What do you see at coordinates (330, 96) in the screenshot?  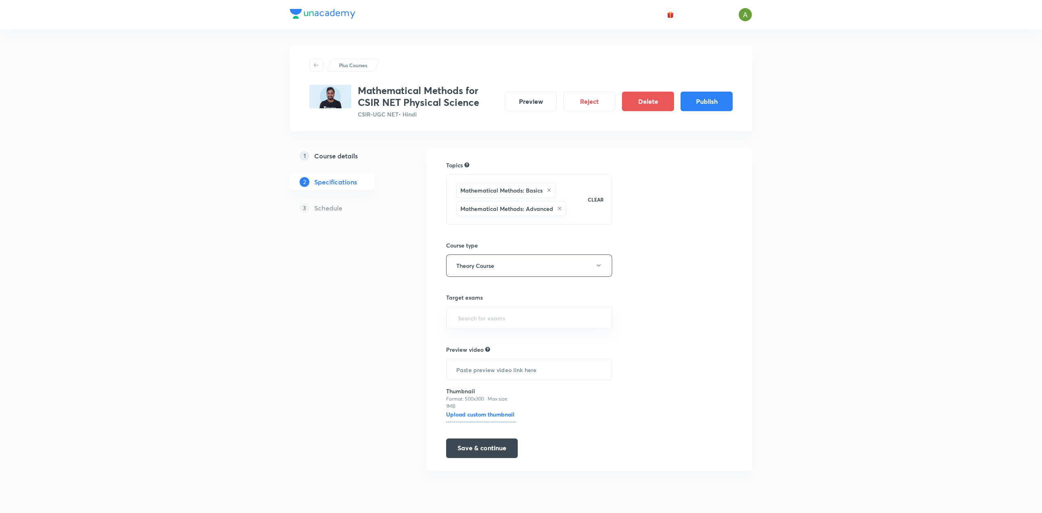 I see `img: 0E036C68-B9D6-4A6B-AC2E-3CD12E5868C1_plus.png` at bounding box center [330, 96].